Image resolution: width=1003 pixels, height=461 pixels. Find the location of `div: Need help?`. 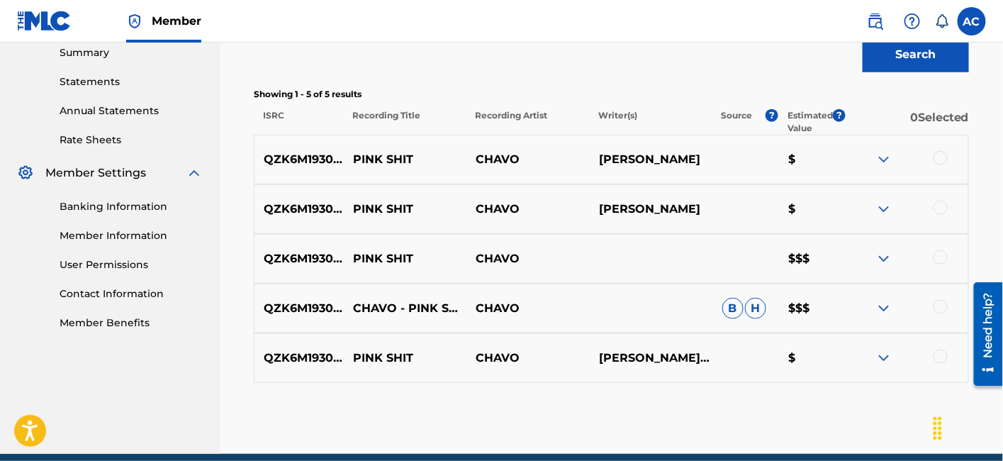

div: Need help? is located at coordinates (25, 48).